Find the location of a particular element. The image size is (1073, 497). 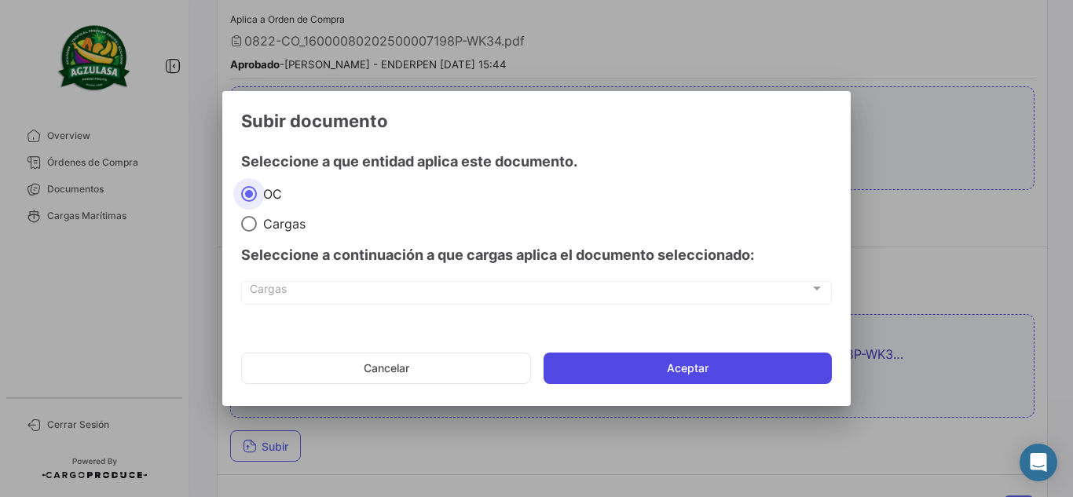

h3: Subir documento is located at coordinates (537, 121).